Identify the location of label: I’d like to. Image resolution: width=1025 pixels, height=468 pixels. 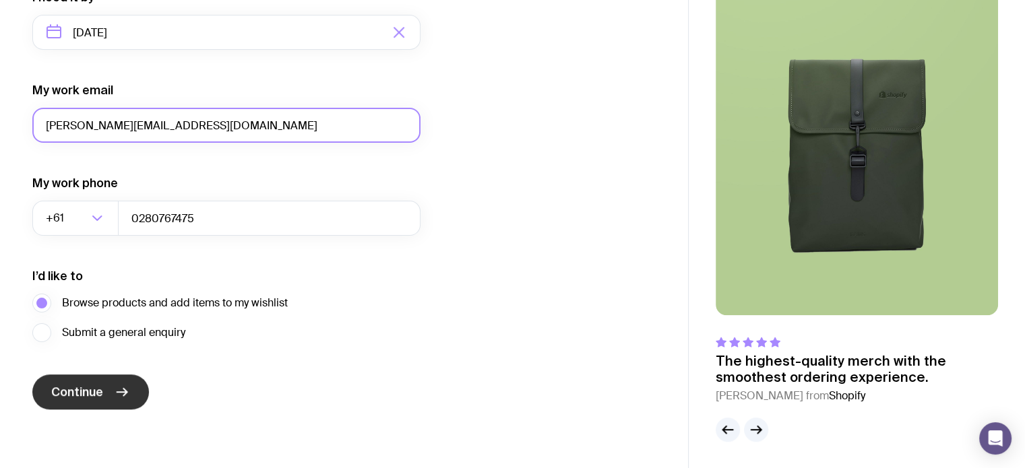
(57, 276).